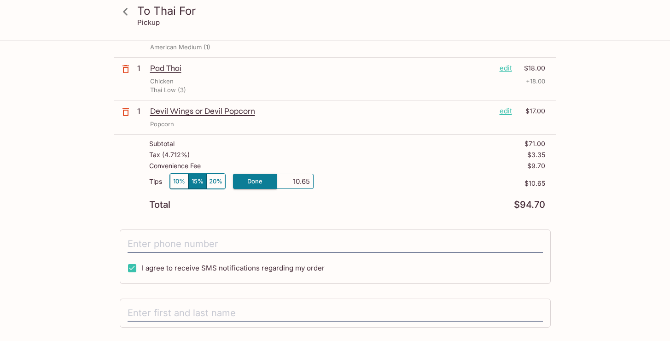  What do you see at coordinates (162, 144) in the screenshot?
I see `p: Subtotal` at bounding box center [162, 144].